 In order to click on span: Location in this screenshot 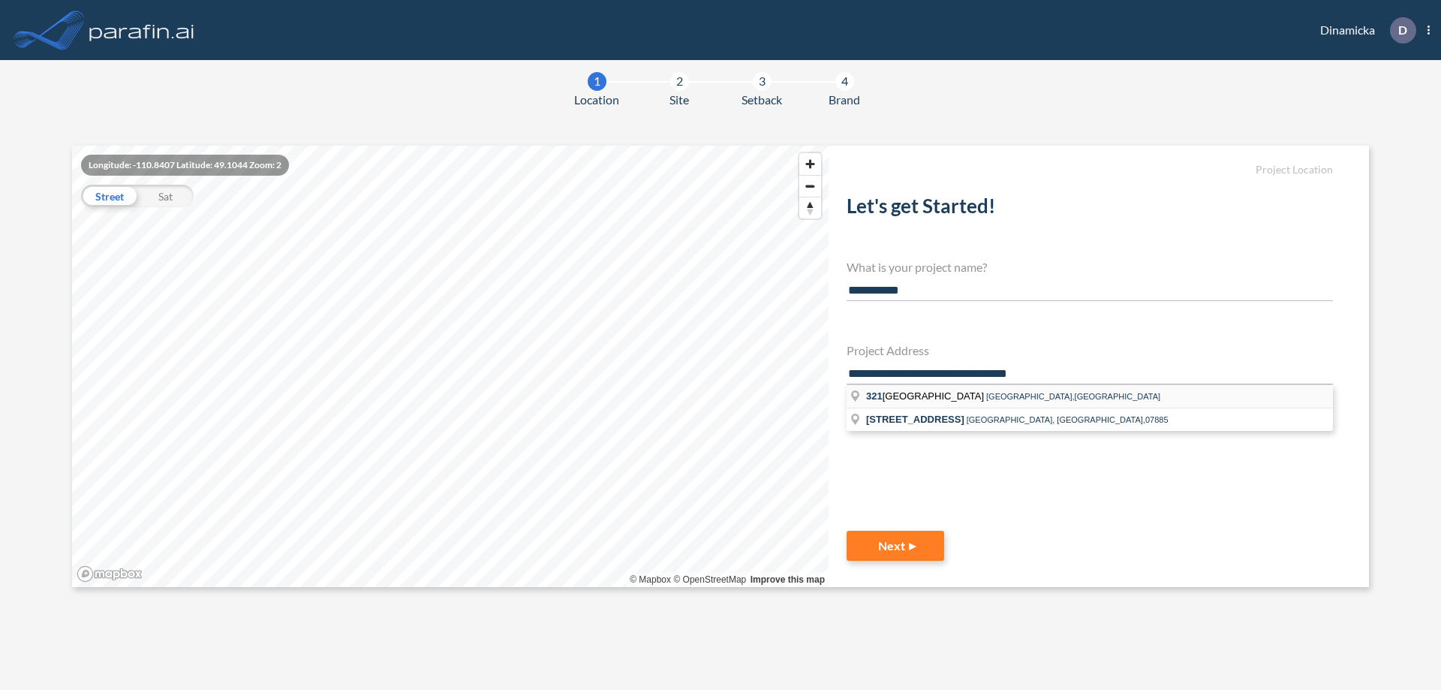, I will do `click(597, 100)`.